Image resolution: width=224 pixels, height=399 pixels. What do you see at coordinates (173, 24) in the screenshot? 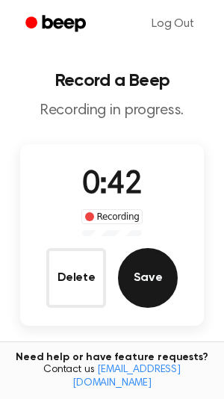
I see `a: Log Out` at bounding box center [173, 24].